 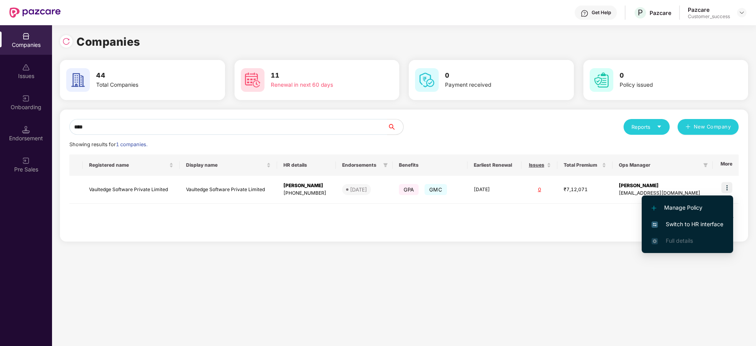 What do you see at coordinates (654, 208) in the screenshot?
I see `img: svg+xml;base64,PHN2ZyB4bWxucz0iaHR0cDovL3d3dy53My5vcmcvMjAwMC9zdmciIHdpZHRoPSIxMi4yMDEiIGhlaWdodD...` at bounding box center [654, 208].